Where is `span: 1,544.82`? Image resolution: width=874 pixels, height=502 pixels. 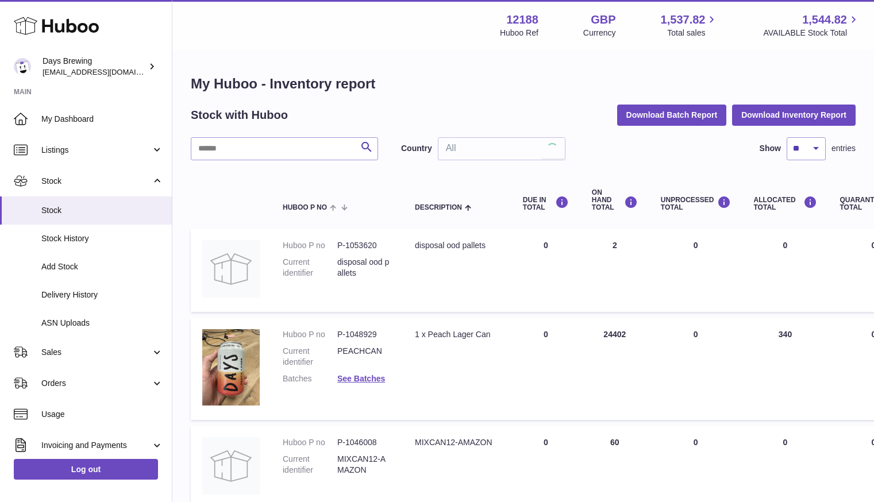
span: 1,544.82 is located at coordinates (824, 20).